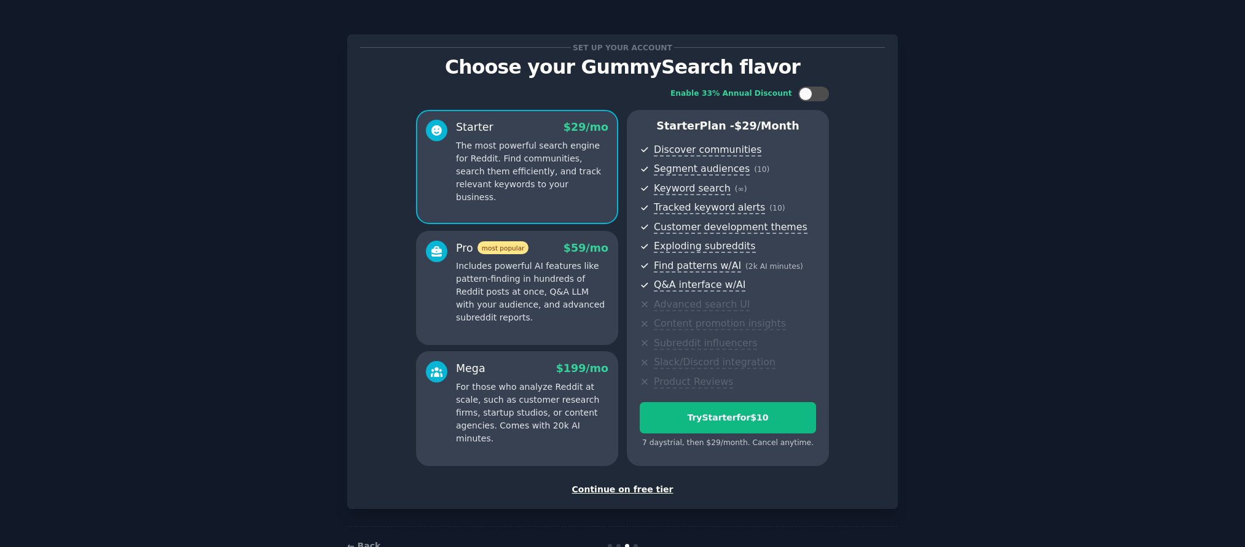 Image resolution: width=1245 pixels, height=547 pixels. I want to click on span: most popular, so click(503, 248).